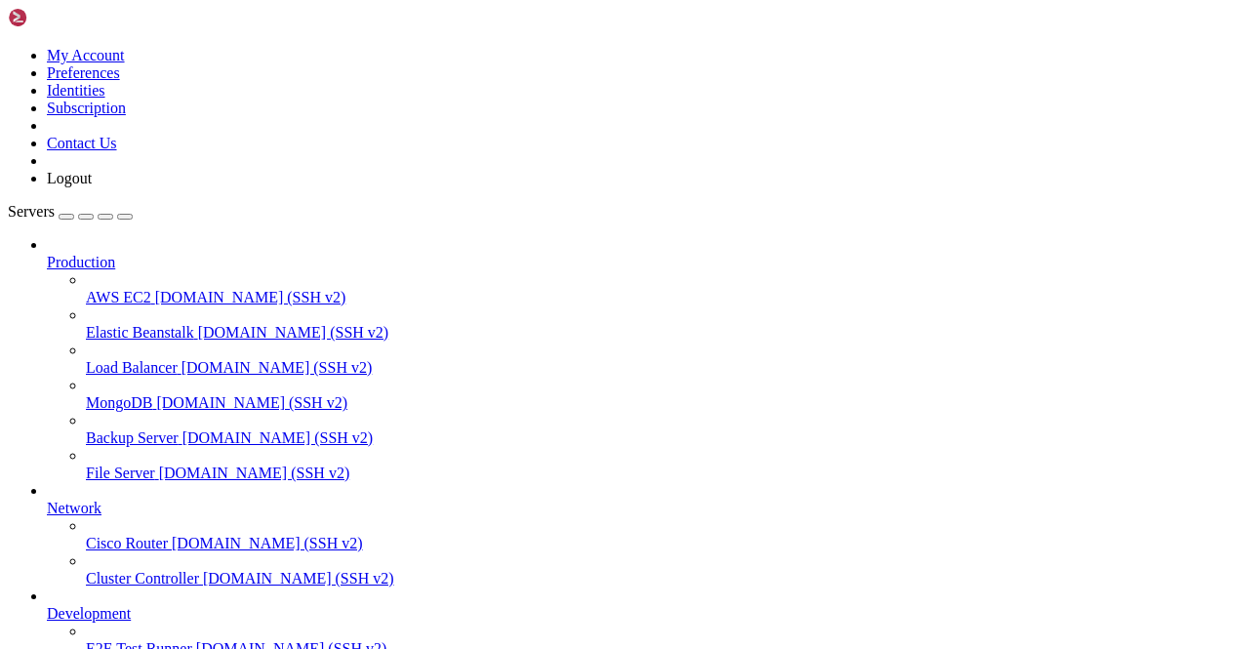 This screenshot has width=1249, height=649. What do you see at coordinates (120, 472) in the screenshot?
I see `span: File Server` at bounding box center [120, 472].